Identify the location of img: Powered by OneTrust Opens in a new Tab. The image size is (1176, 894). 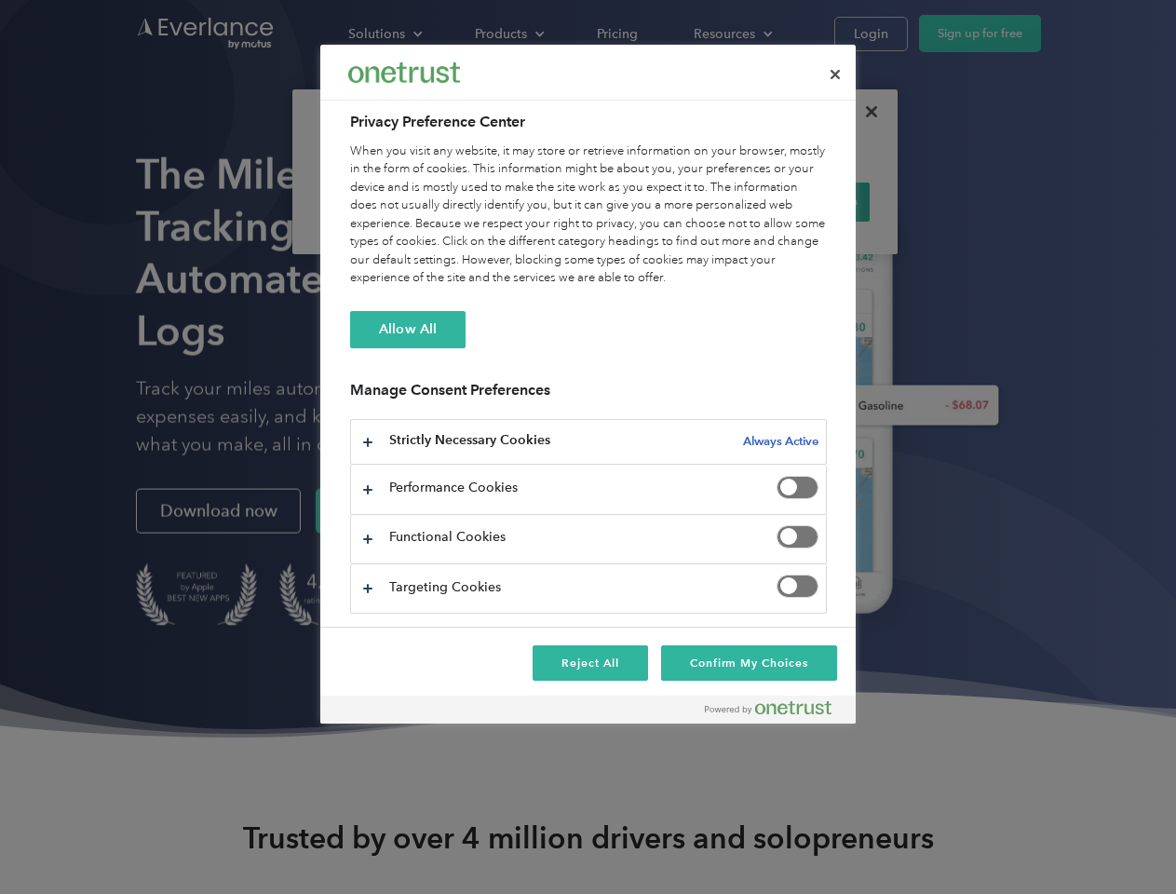
(768, 708).